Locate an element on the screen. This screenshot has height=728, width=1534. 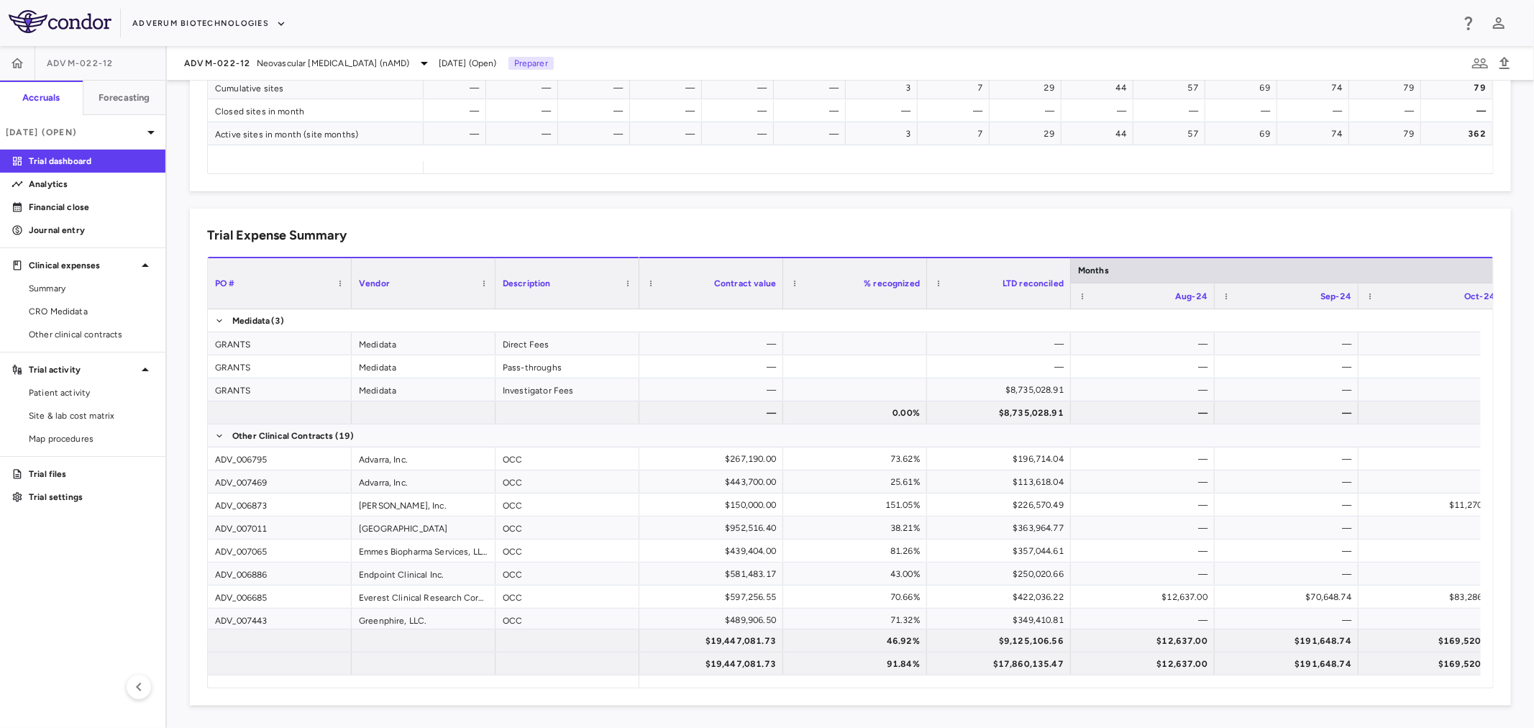
div: Pass-throughs is located at coordinates (567, 366).